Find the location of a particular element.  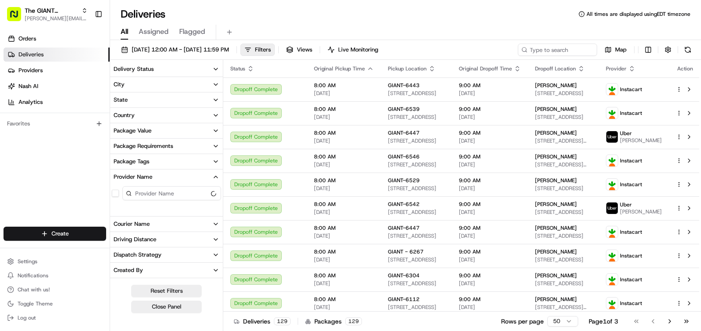

span: API Documentation is located at coordinates (112, 132).